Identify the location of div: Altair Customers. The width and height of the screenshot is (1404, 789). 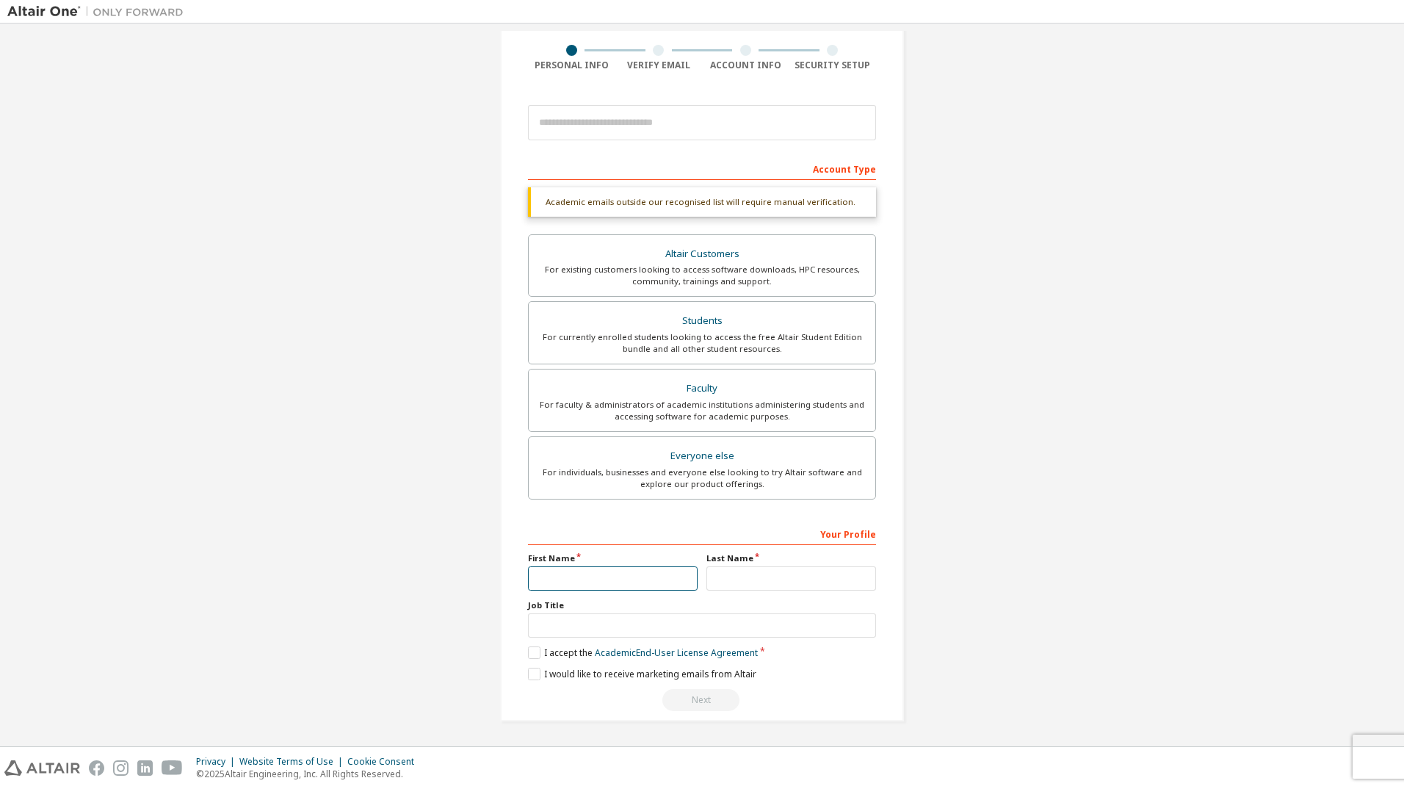
(702, 254).